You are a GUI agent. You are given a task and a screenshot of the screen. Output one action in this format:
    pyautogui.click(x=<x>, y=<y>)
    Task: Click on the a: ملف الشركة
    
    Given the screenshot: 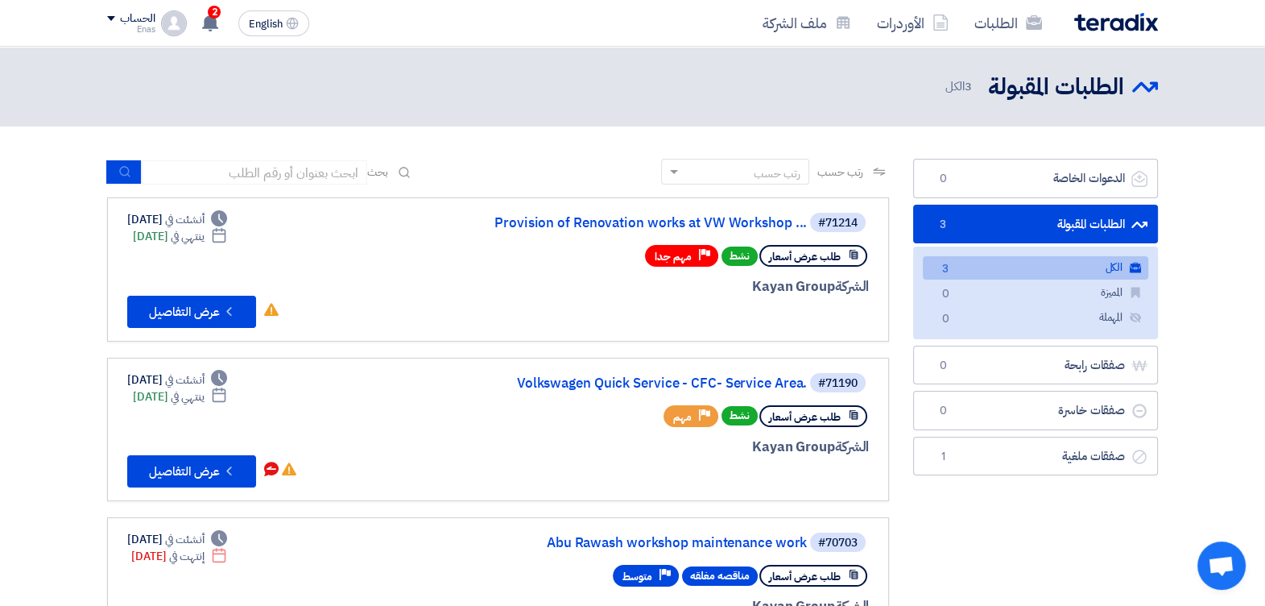 What is the action you would take?
    pyautogui.click(x=807, y=23)
    